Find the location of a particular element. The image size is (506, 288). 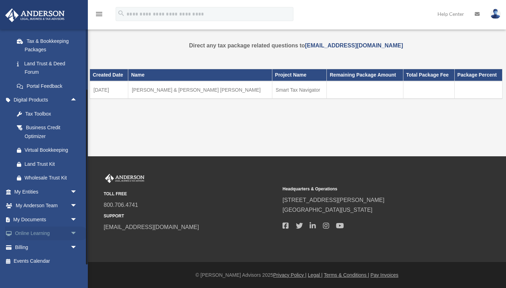

td: Smart Tax Navigator is located at coordinates (299, 90).